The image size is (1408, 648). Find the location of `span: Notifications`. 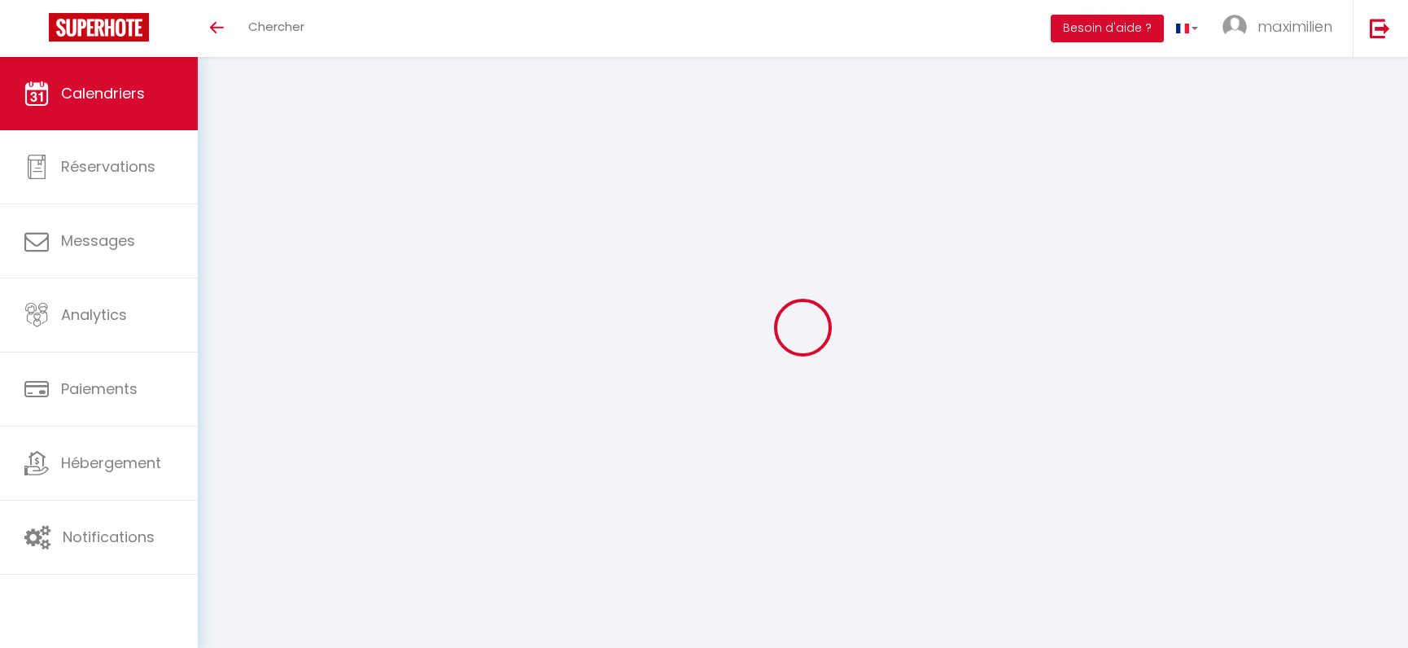

span: Notifications is located at coordinates (108, 536).